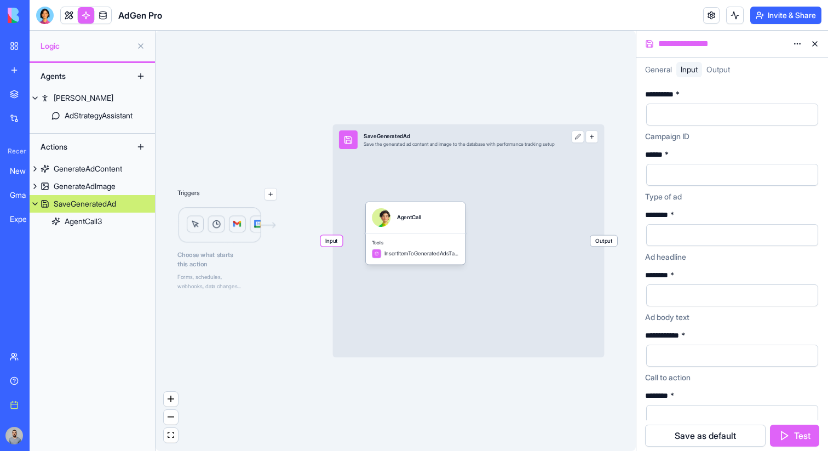  I want to click on a: AgentCall3, so click(92, 221).